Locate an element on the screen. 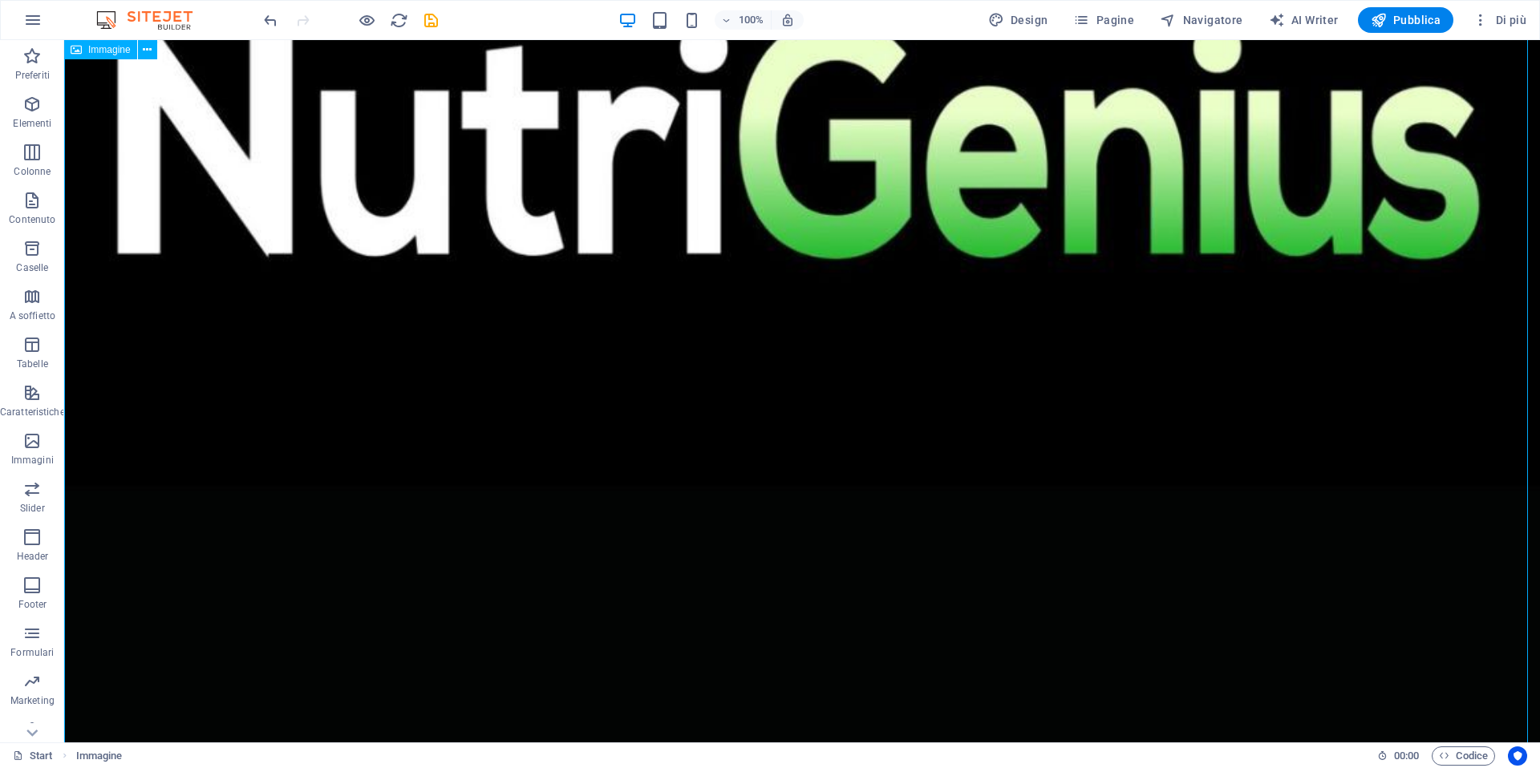 The height and width of the screenshot is (768, 1540). button: Pagine is located at coordinates (1104, 20).